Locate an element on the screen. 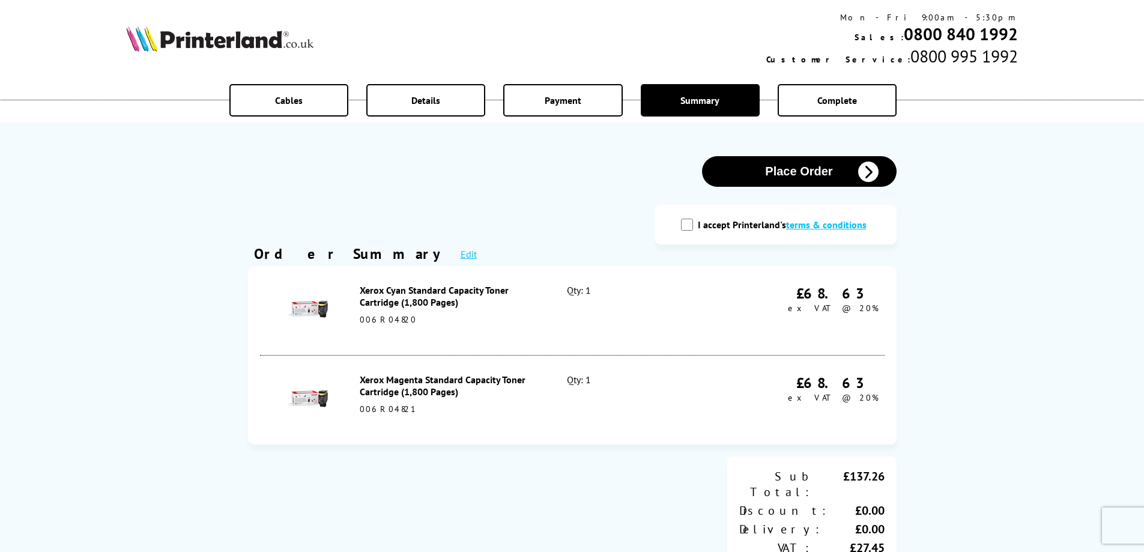  a: 0800 840 1992 is located at coordinates (961, 34).